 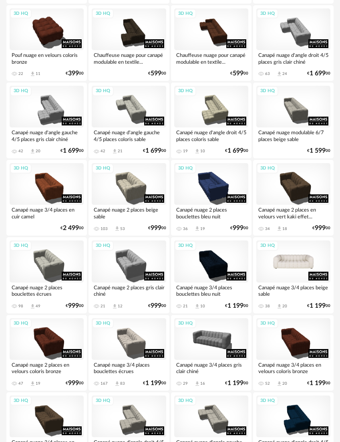 What do you see at coordinates (129, 120) in the screenshot?
I see `a: 3D HQ Canapé nuage d'angle gauche 4/5 places coloris sable 42 Download icon 21 €1 69900` at bounding box center [129, 120].